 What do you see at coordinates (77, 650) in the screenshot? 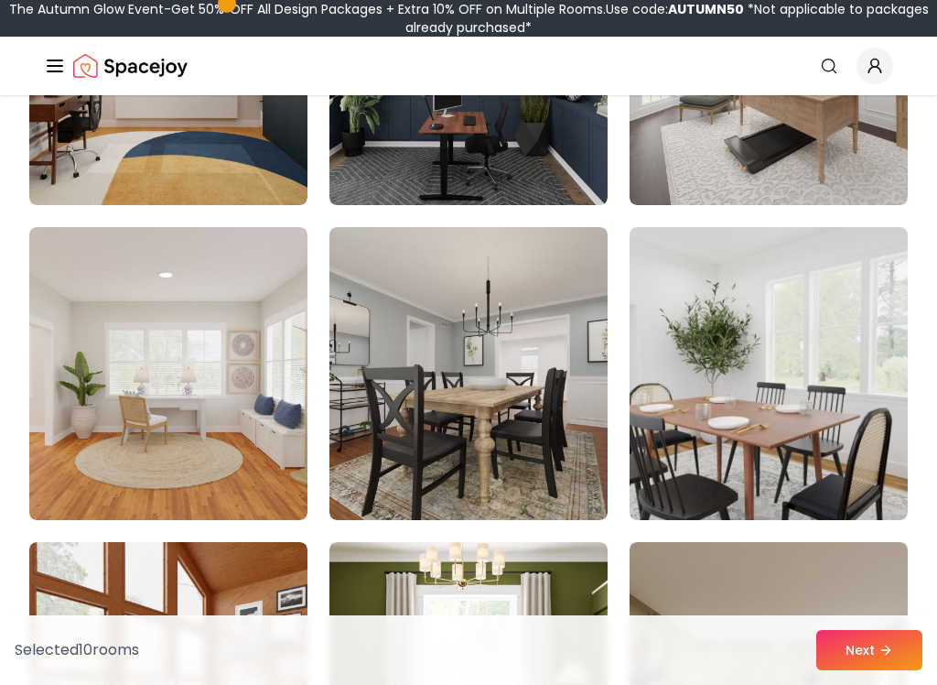
I see `p: Selected 10 room s` at bounding box center [77, 650].